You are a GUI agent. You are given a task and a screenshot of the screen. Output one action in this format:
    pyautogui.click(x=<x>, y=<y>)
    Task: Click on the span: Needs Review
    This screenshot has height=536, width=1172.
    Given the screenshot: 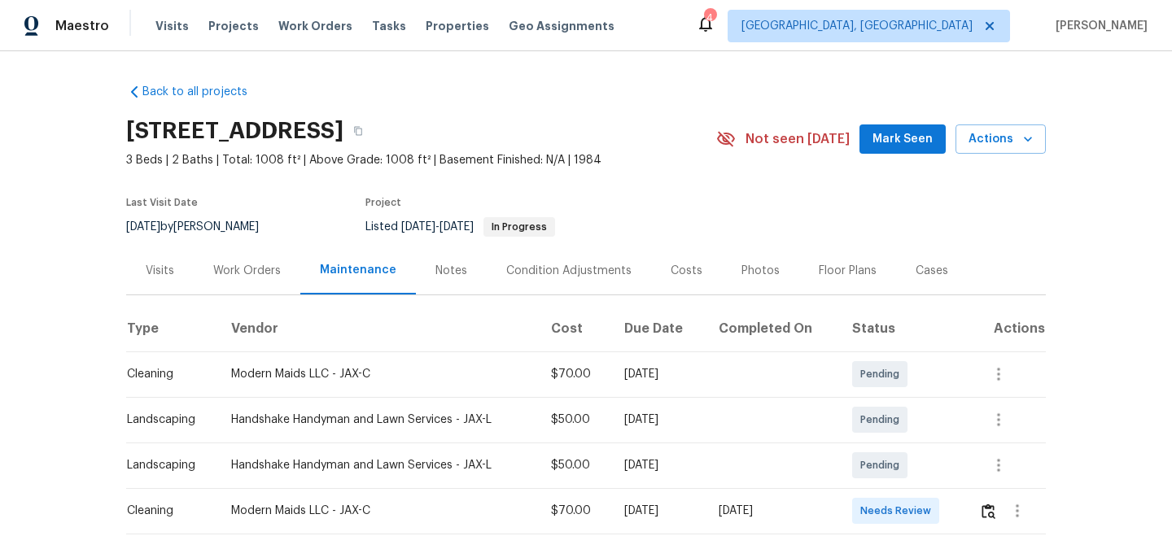 What is the action you would take?
    pyautogui.click(x=898, y=511)
    